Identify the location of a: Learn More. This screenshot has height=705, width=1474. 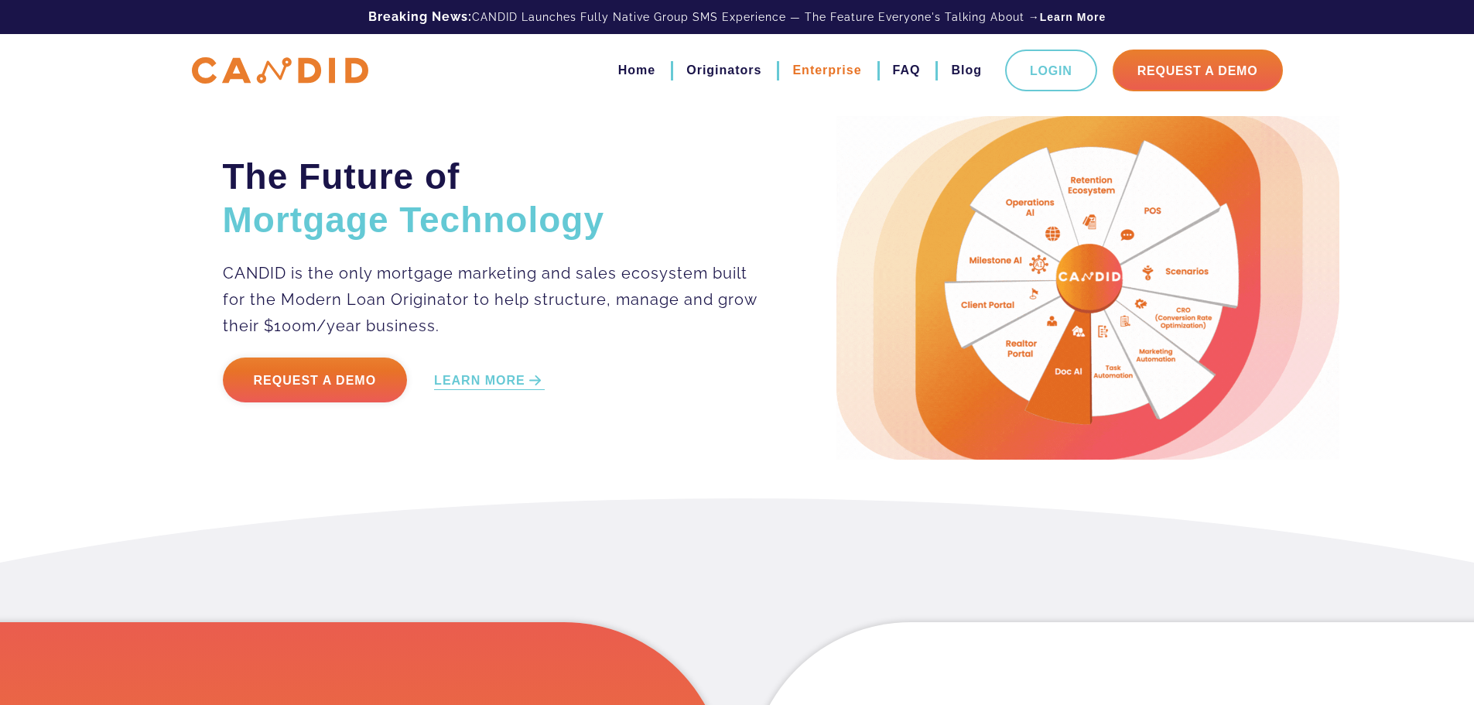
(1072, 17).